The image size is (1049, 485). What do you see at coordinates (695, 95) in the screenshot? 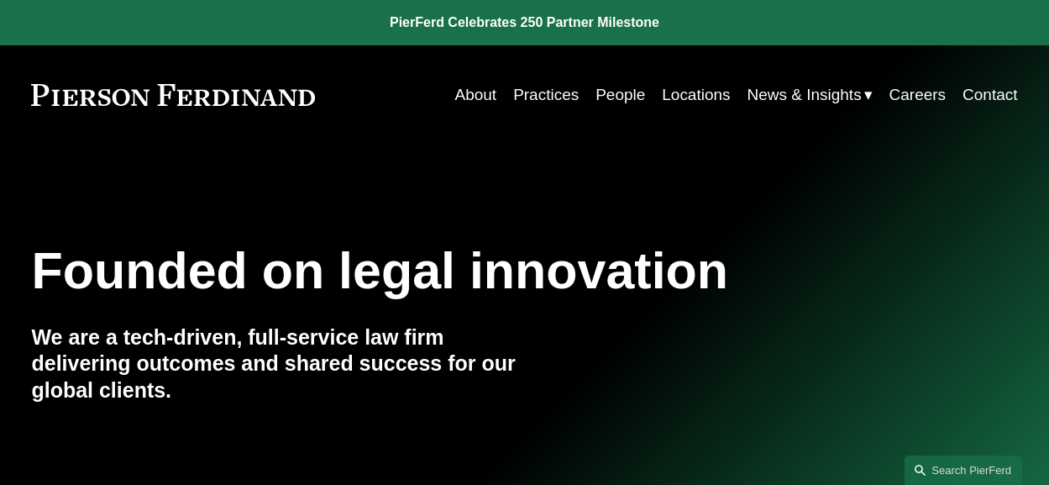
I see `a: Locations` at bounding box center [695, 95].